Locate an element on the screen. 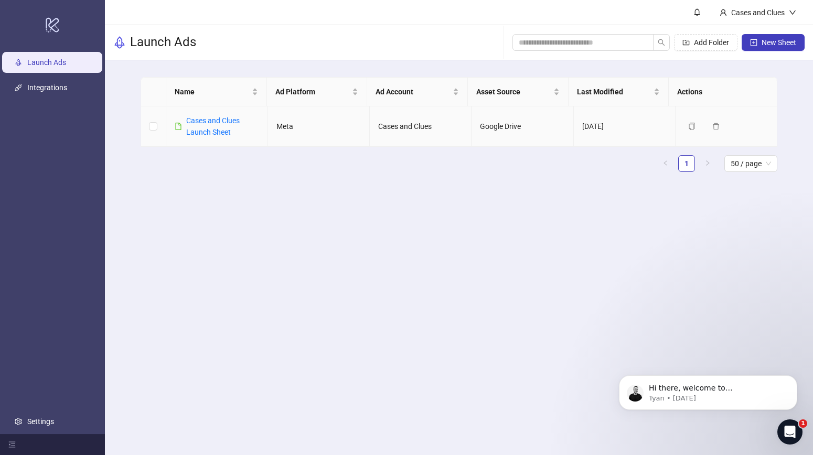  span: right is located at coordinates (707, 163).